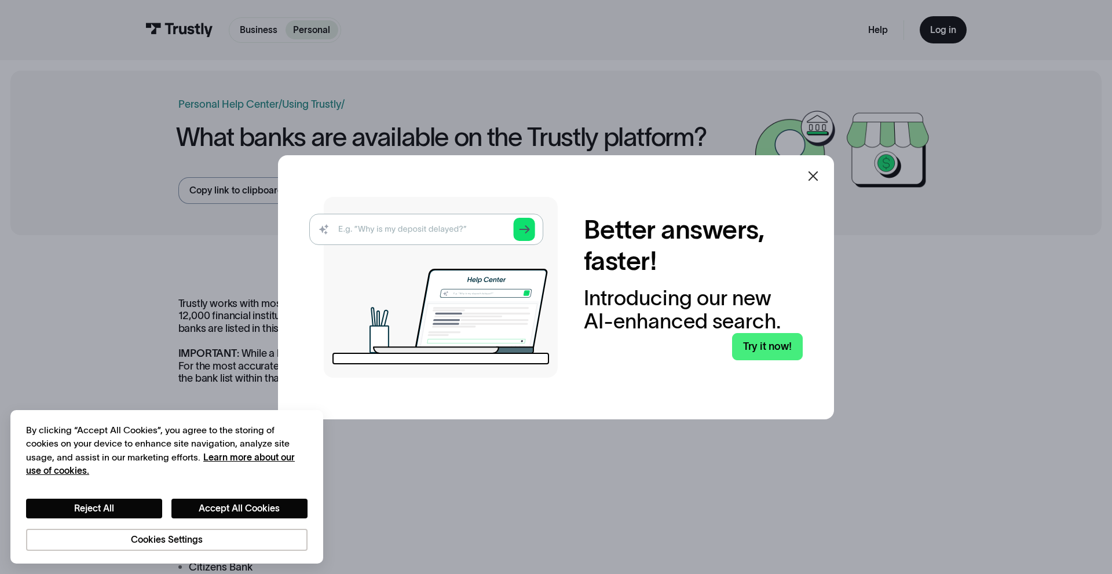 The height and width of the screenshot is (574, 1112). I want to click on div: Privacy, so click(167, 487).